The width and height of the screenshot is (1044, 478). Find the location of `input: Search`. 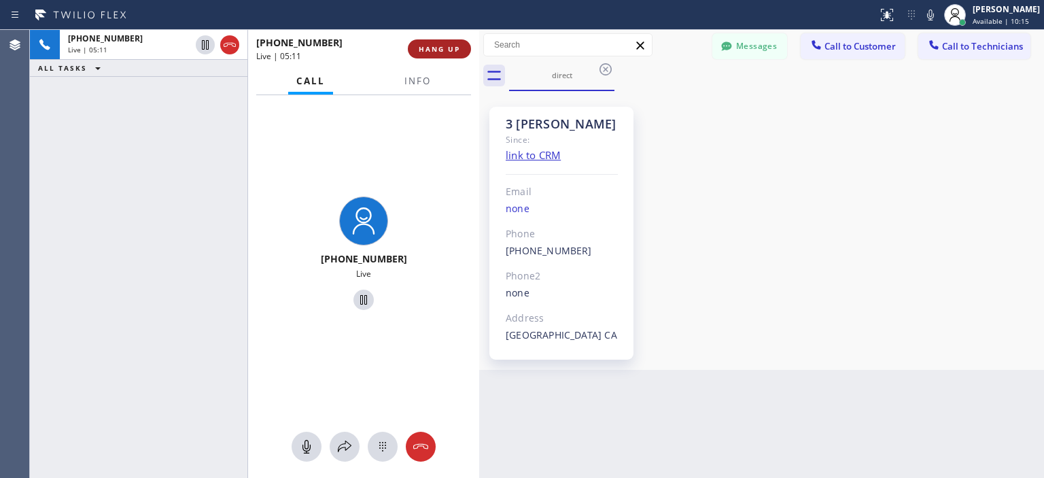

input: Search is located at coordinates (567, 45).